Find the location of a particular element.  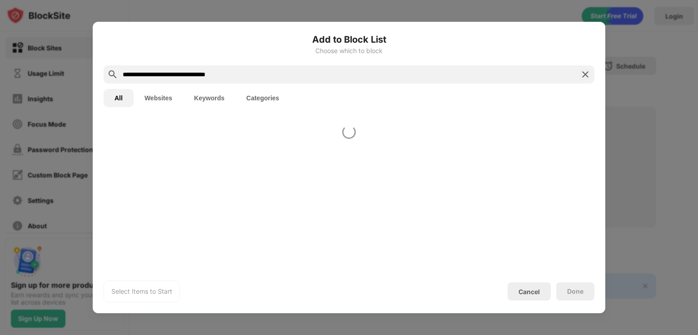

button: Categories is located at coordinates (263, 98).